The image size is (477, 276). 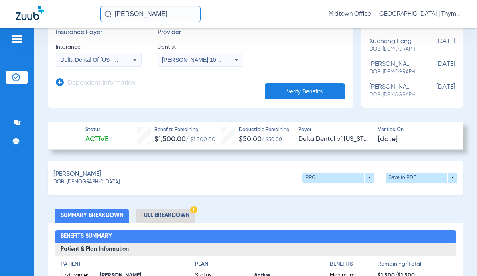 I want to click on h3: Provider, so click(x=200, y=33).